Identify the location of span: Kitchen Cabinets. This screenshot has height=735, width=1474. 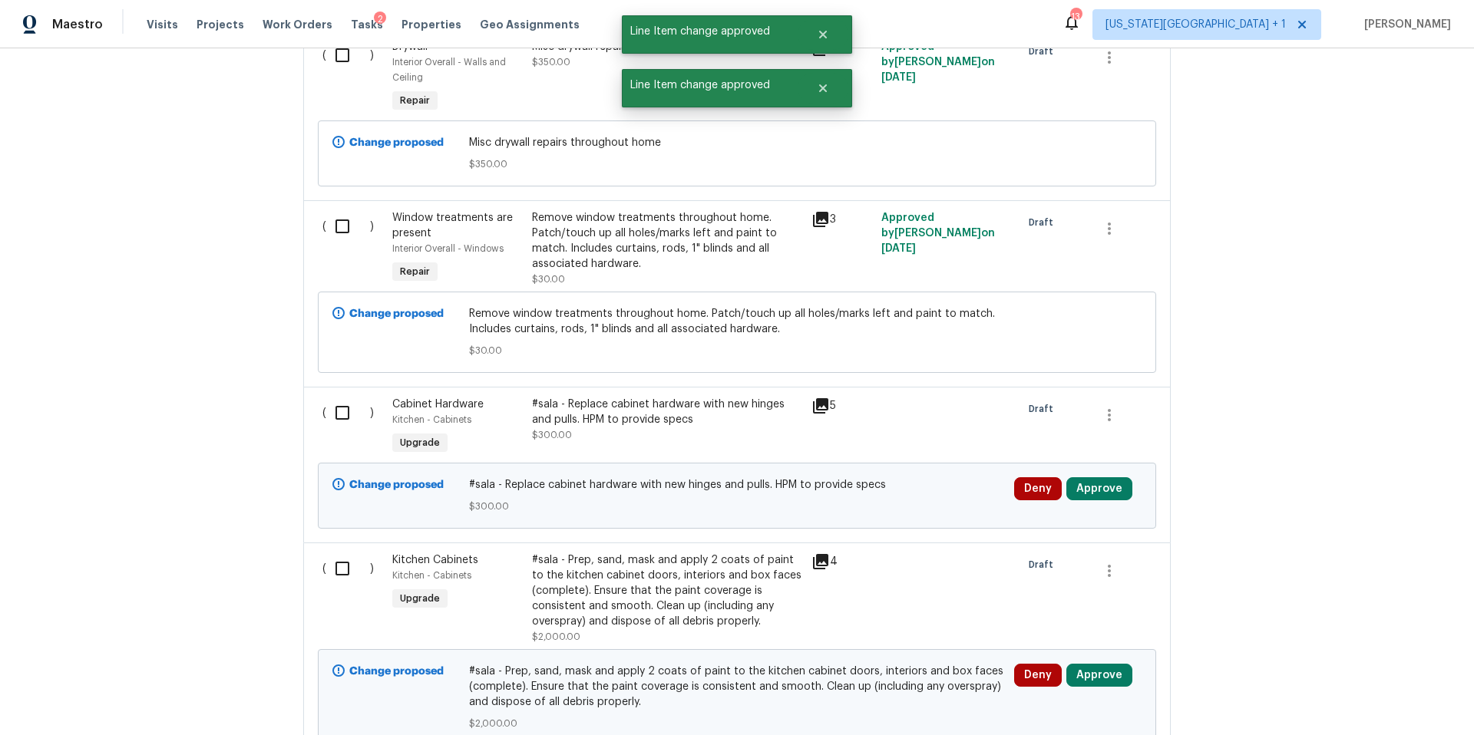
(435, 560).